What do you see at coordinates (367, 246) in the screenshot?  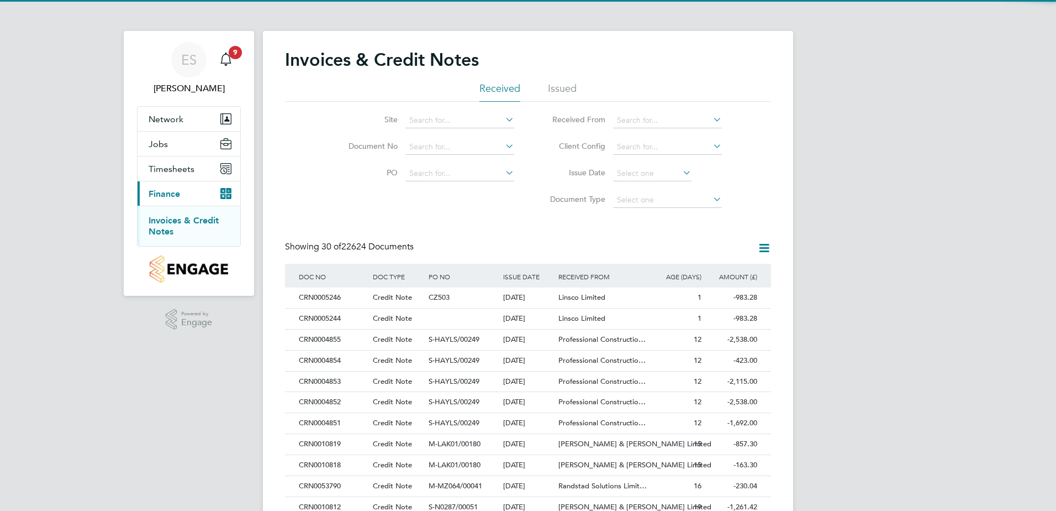 I see `span: 22624 Documents` at bounding box center [367, 246].